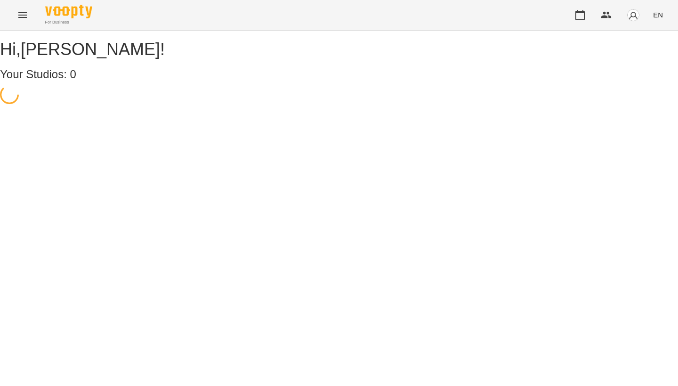 Image resolution: width=678 pixels, height=386 pixels. What do you see at coordinates (23, 15) in the screenshot?
I see `button: Menu` at bounding box center [23, 15].